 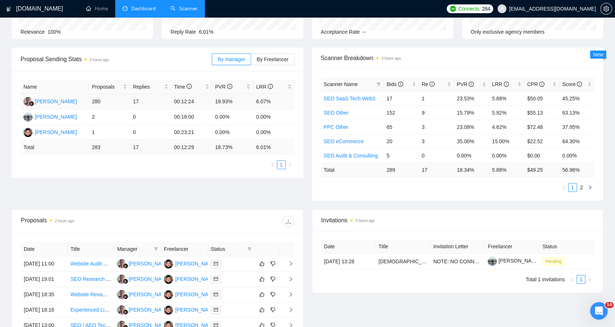 What do you see at coordinates (9, 9) in the screenshot?
I see `img: logo` at bounding box center [9, 9].